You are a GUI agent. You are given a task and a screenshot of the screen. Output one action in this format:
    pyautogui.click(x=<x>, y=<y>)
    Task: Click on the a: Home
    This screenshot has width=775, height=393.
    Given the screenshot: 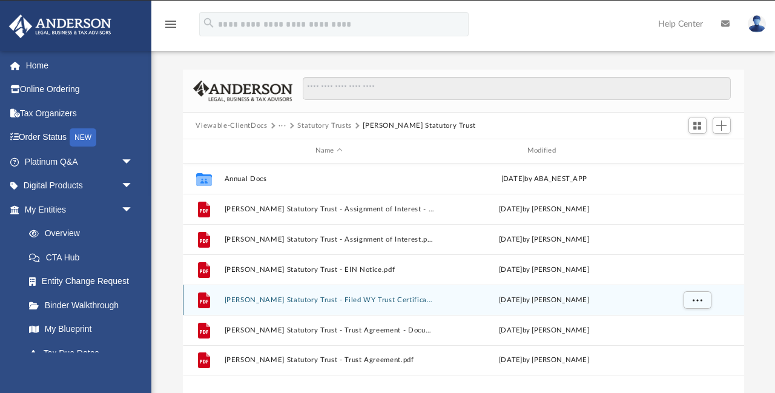 What is the action you would take?
    pyautogui.click(x=80, y=65)
    